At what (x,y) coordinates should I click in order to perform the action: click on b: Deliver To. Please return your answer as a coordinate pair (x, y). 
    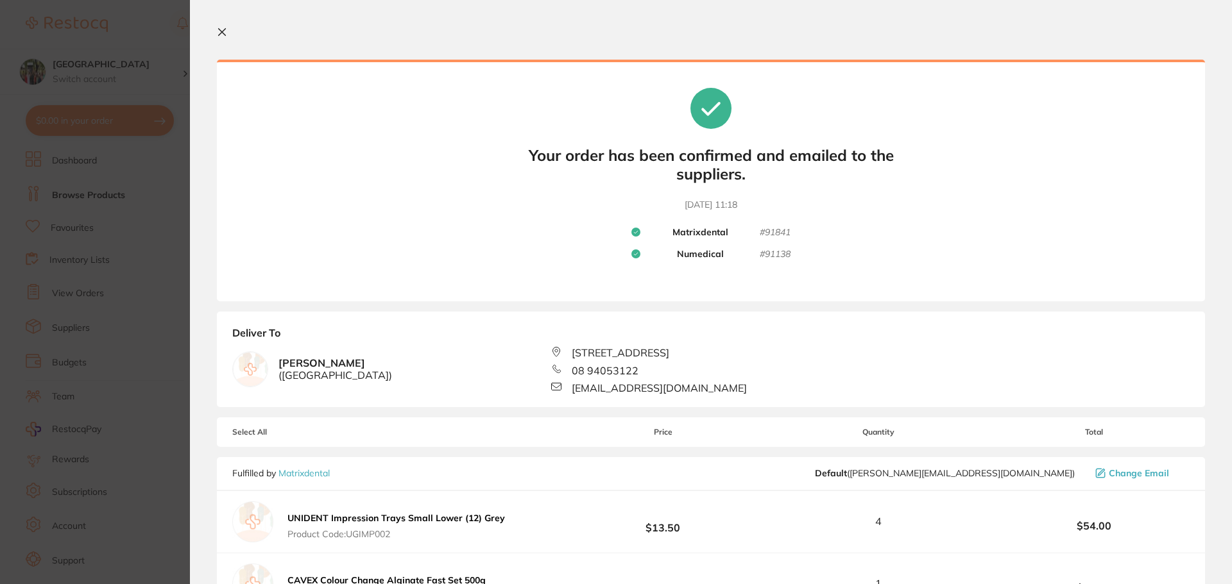
    Looking at the image, I should click on (711, 337).